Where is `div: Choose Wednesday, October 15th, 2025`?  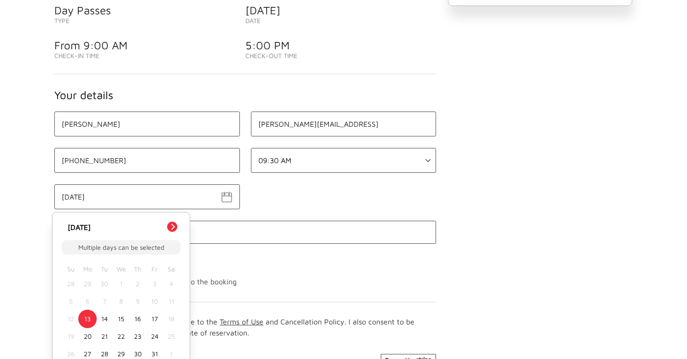
div: Choose Wednesday, October 15th, 2025 is located at coordinates (121, 319).